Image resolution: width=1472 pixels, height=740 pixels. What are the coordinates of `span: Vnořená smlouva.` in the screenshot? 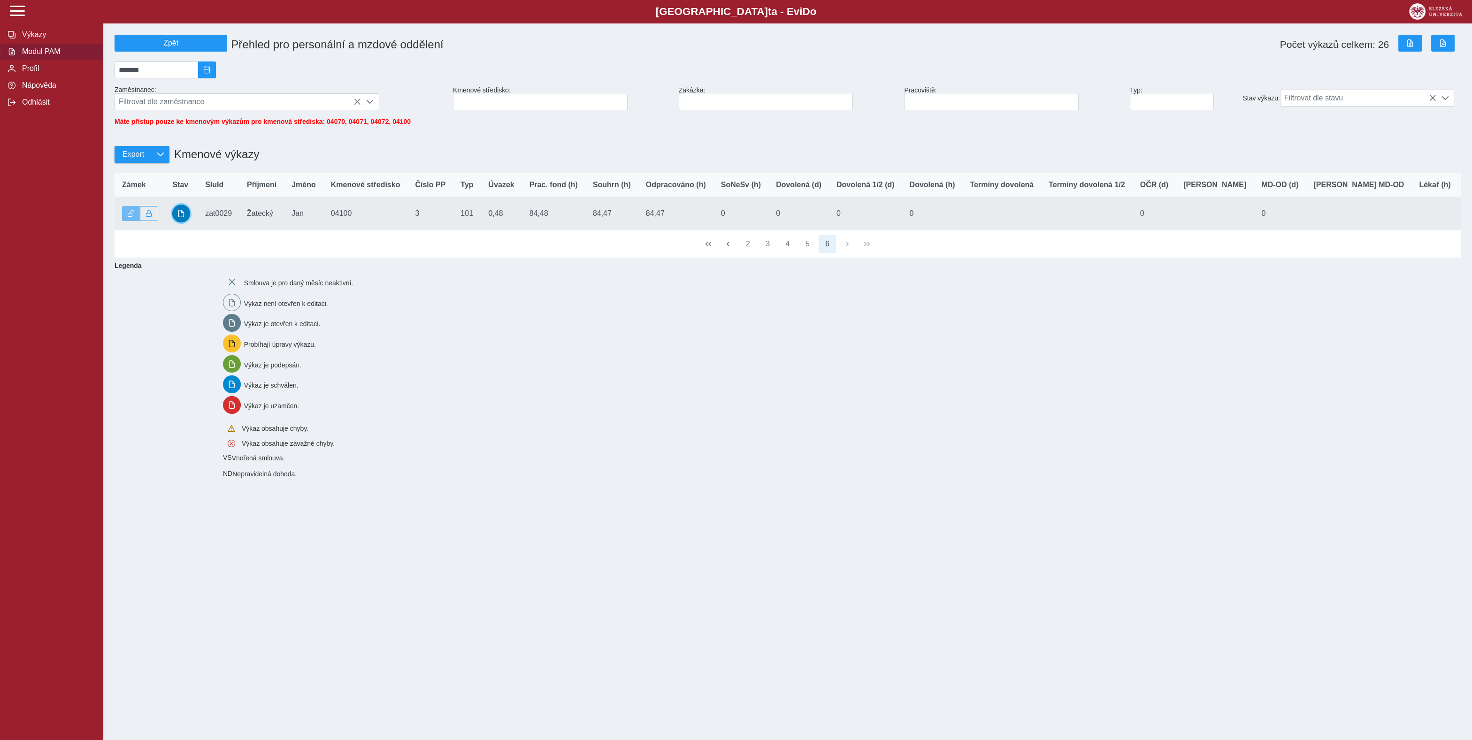 It's located at (258, 459).